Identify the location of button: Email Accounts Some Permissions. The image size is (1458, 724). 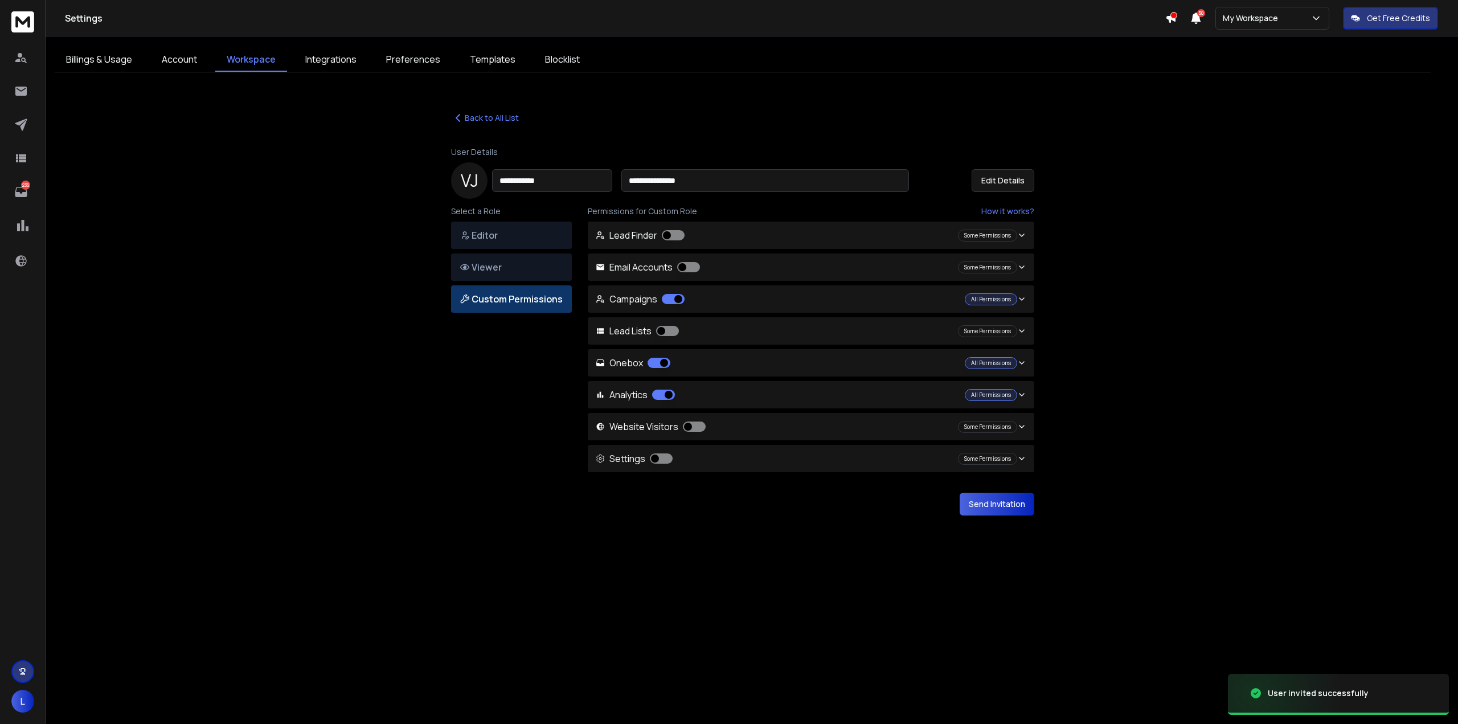
(811, 267).